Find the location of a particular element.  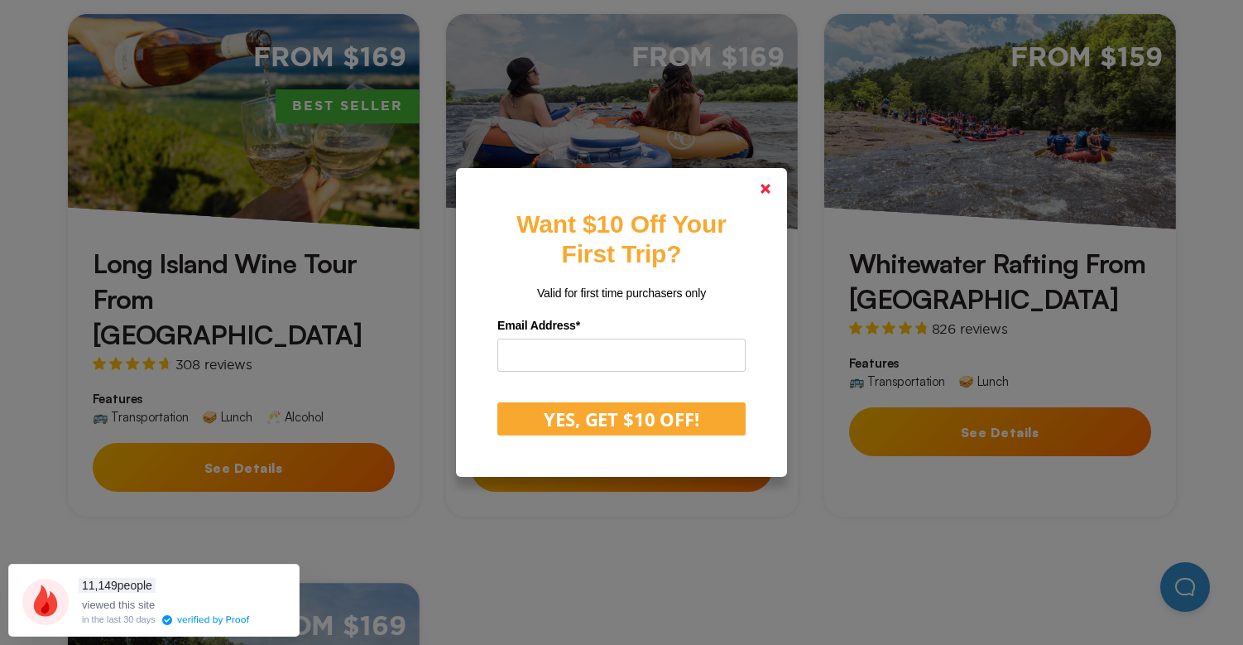

span: viewed this site is located at coordinates (118, 604).